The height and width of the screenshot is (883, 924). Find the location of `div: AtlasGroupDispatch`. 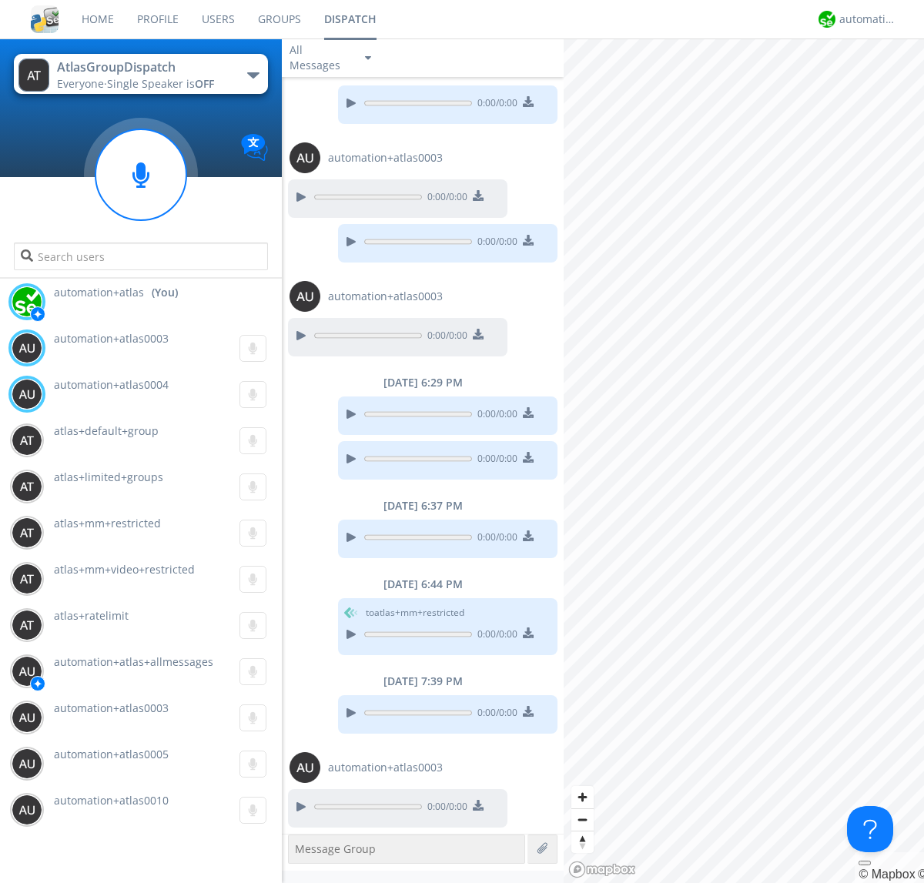

div: AtlasGroupDispatch is located at coordinates (143, 67).